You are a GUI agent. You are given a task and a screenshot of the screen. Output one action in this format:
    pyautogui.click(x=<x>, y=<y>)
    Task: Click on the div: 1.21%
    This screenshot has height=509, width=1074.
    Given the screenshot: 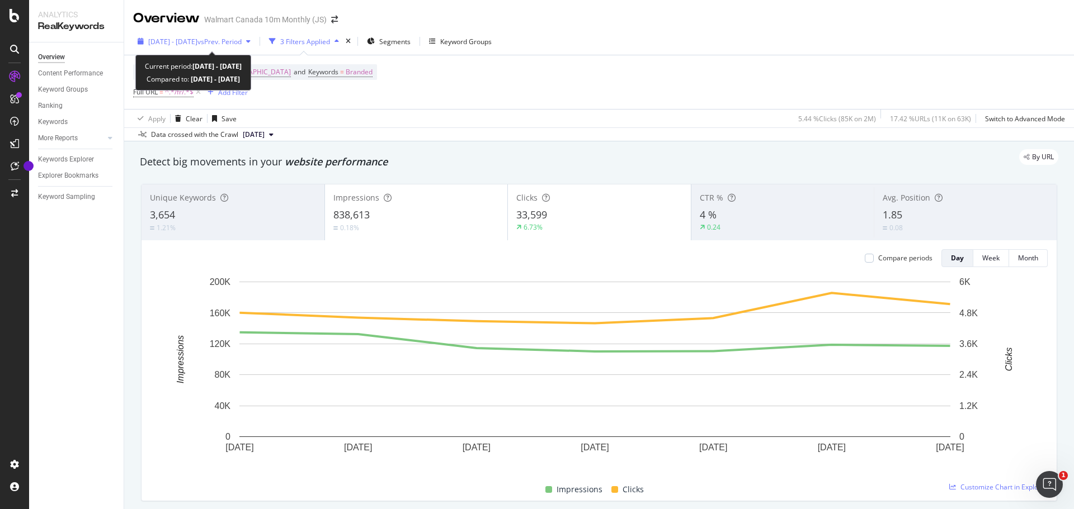 What is the action you would take?
    pyautogui.click(x=166, y=228)
    